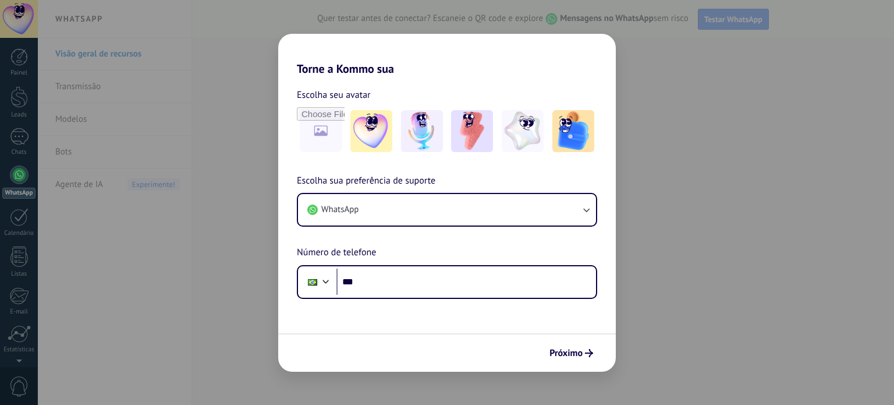 This screenshot has width=894, height=405. I want to click on div: Brazil: + 55, so click(313, 282).